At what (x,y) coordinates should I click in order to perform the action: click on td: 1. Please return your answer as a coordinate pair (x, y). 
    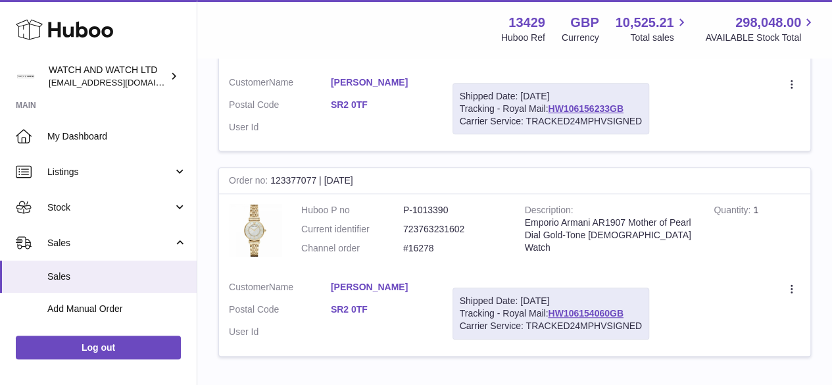
    Looking at the image, I should click on (757, 232).